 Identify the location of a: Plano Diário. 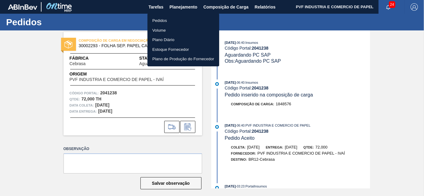
(183, 40).